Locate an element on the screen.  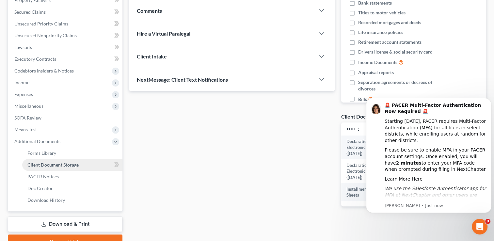
span: Download History is located at coordinates (46, 200).